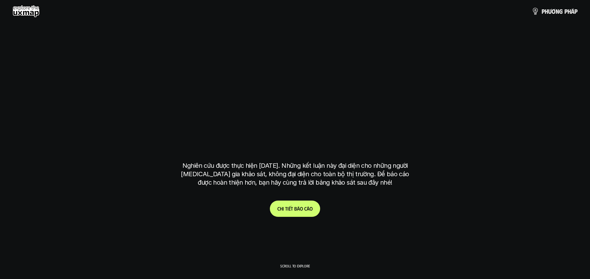  What do you see at coordinates (561, 11) in the screenshot?
I see `span: g` at bounding box center [561, 11].